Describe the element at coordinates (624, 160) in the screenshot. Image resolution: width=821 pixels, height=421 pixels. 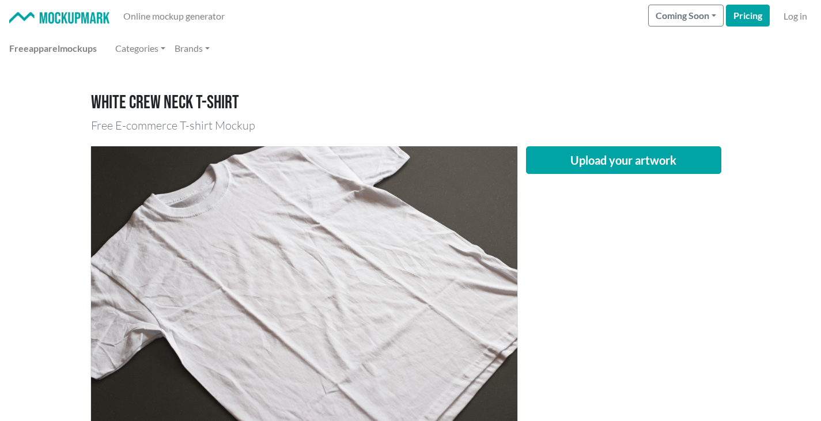
I see `button: Upload your artwork` at that location.